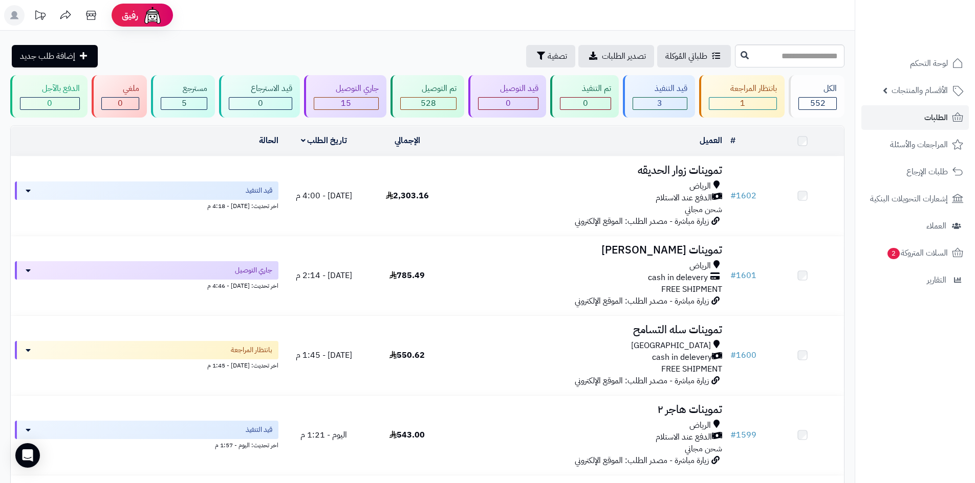 The height and width of the screenshot is (483, 975). Describe the element at coordinates (428, 103) in the screenshot. I see `div: 528` at that location.